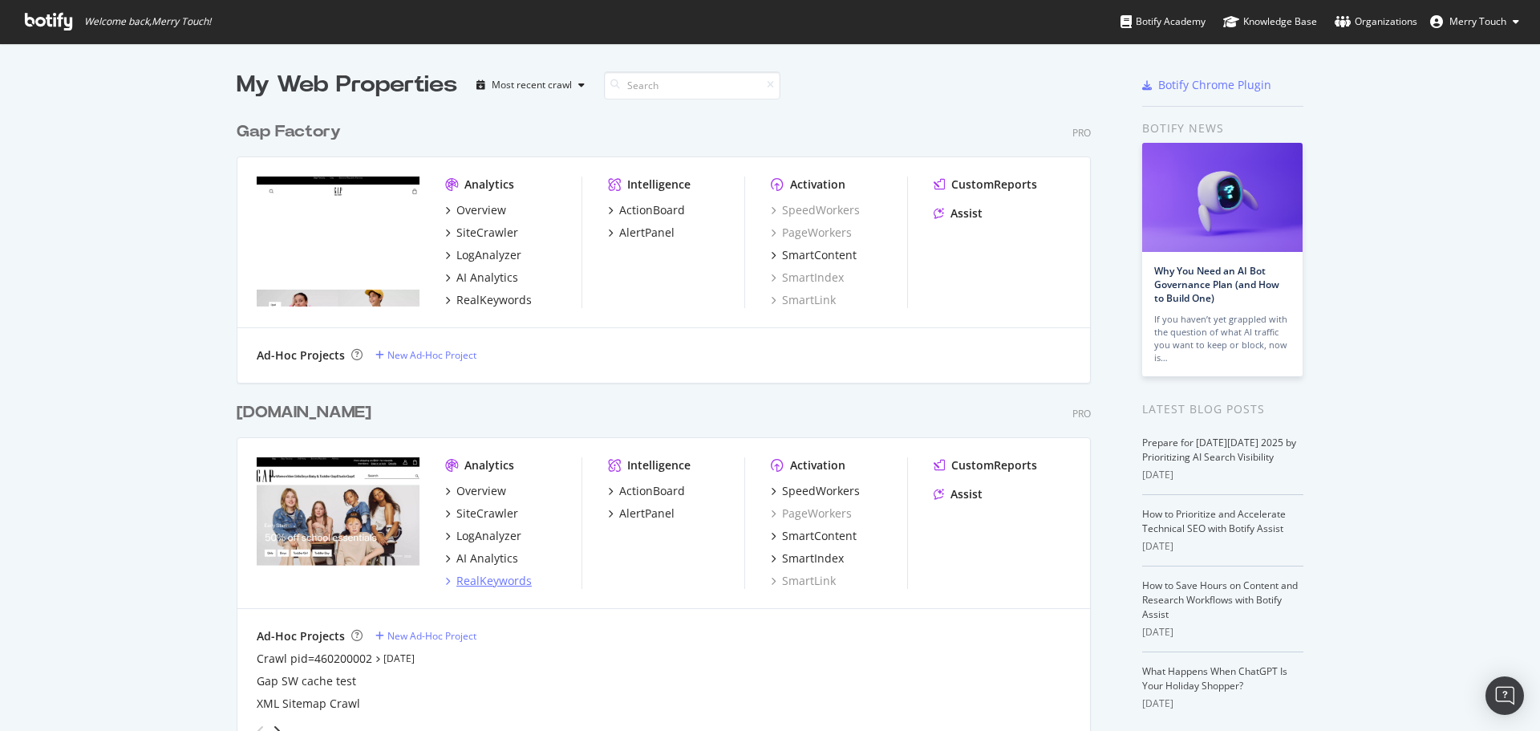  Describe the element at coordinates (301, 355) in the screenshot. I see `div: Ad-Hoc Projects` at that location.